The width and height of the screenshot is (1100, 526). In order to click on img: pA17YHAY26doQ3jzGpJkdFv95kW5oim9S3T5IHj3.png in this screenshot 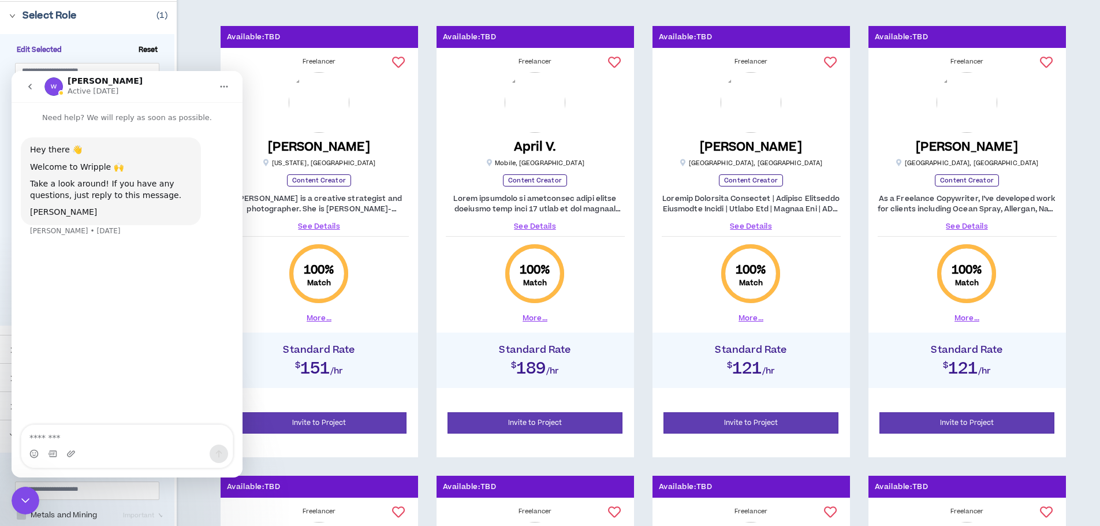, I will do `click(751, 102)`.